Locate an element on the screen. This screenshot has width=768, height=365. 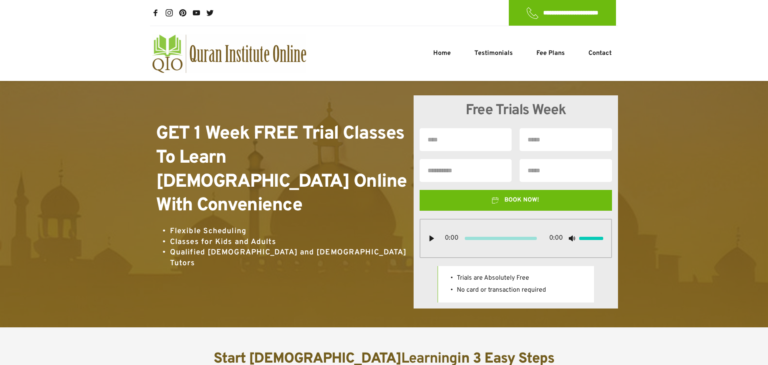
span: Free Trials Week is located at coordinates (516, 110).